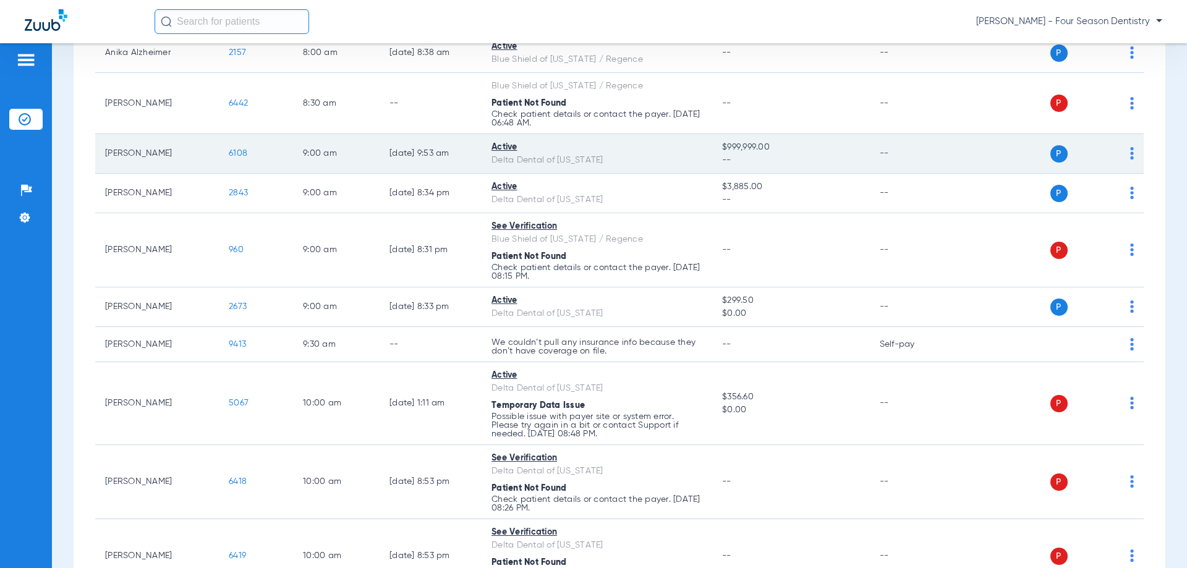  What do you see at coordinates (791, 397) in the screenshot?
I see `span: $356.60` at bounding box center [791, 397].